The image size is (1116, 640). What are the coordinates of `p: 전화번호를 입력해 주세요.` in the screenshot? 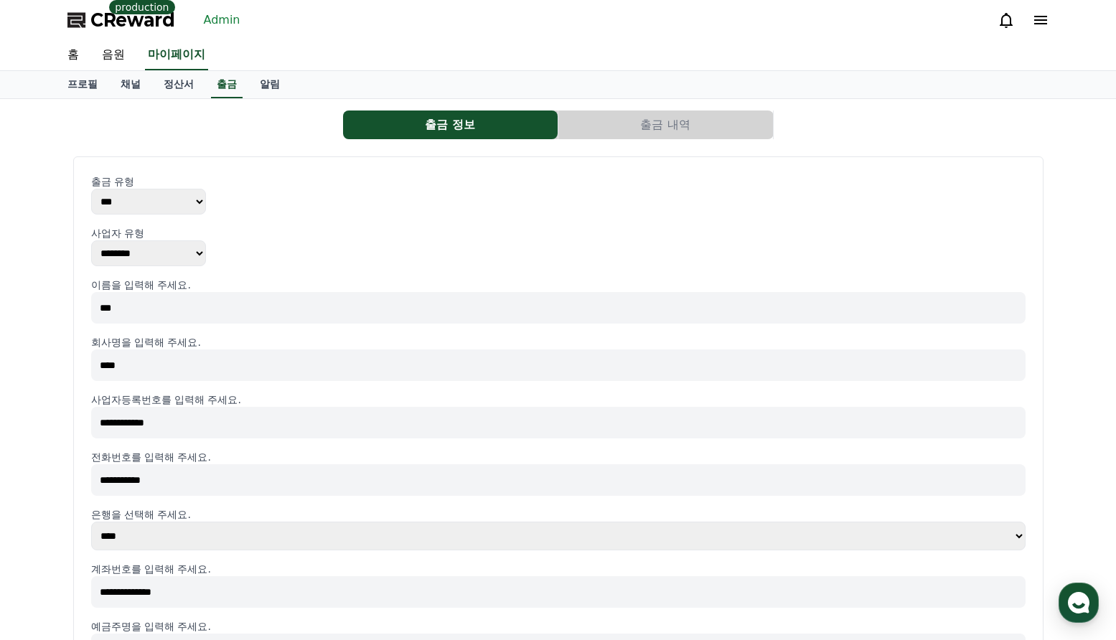 It's located at (559, 457).